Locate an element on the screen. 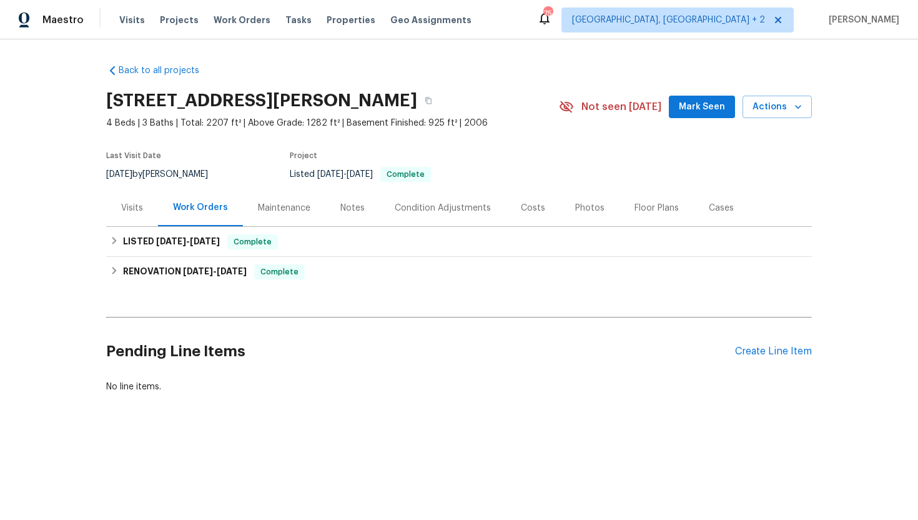 Image resolution: width=918 pixels, height=520 pixels. span: Last Visit Date is located at coordinates (134, 155).